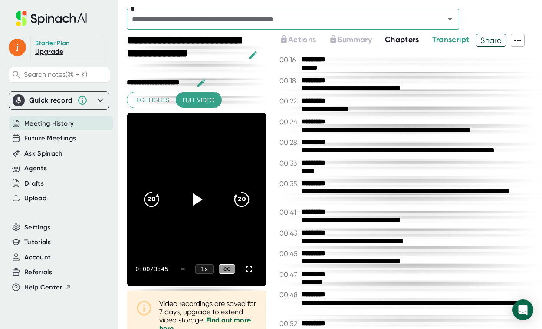 Image resolution: width=542 pixels, height=329 pixels. What do you see at coordinates (491, 40) in the screenshot?
I see `button: Share` at bounding box center [491, 40].